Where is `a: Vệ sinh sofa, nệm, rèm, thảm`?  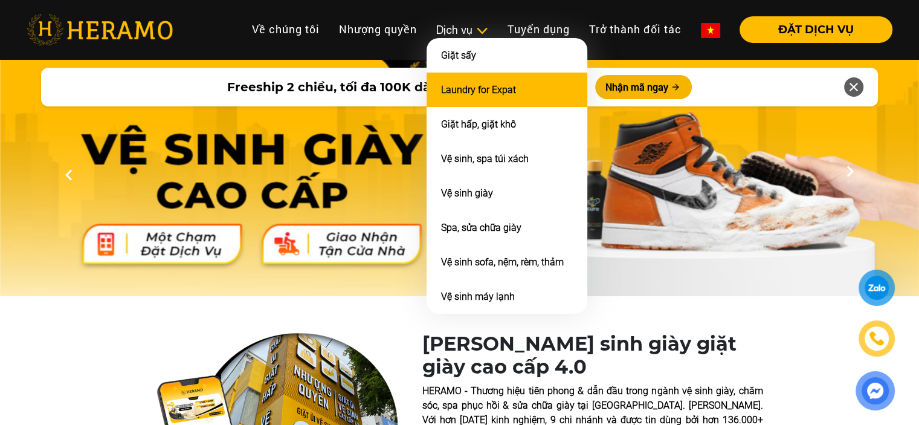
a: Vệ sinh sofa, nệm, rèm, thảm is located at coordinates (502, 262).